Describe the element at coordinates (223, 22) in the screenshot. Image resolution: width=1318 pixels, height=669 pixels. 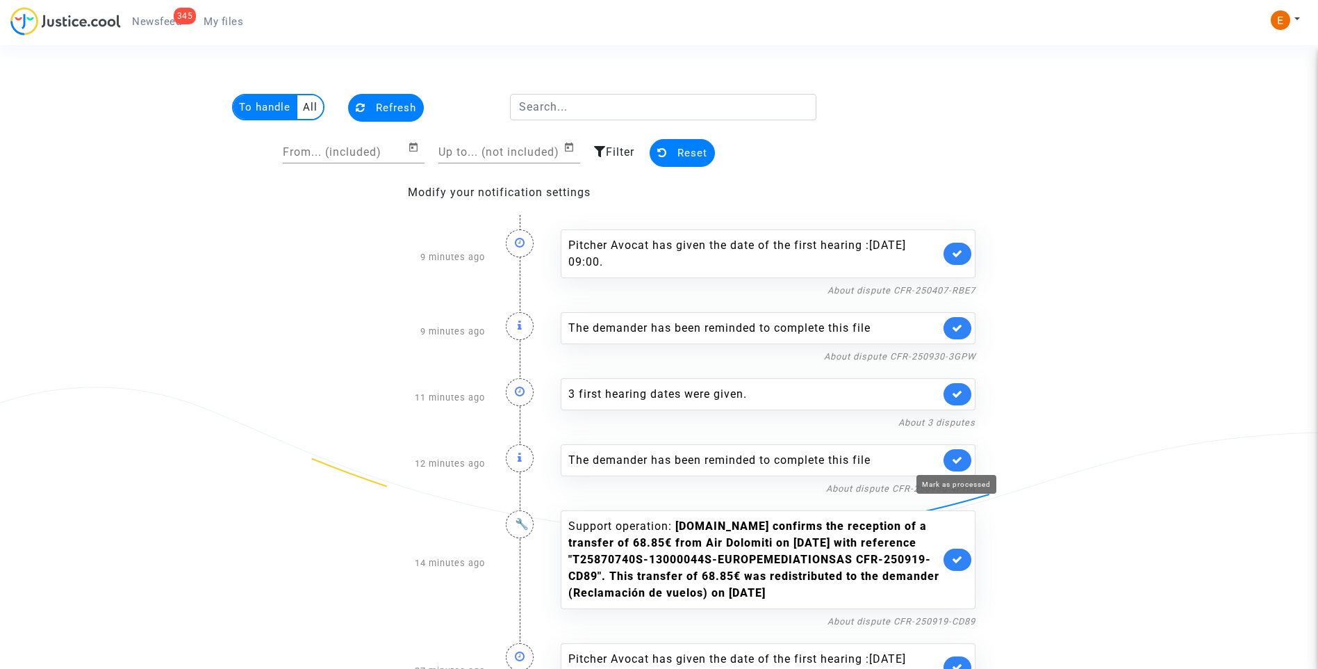
I see `span: My files` at that location.